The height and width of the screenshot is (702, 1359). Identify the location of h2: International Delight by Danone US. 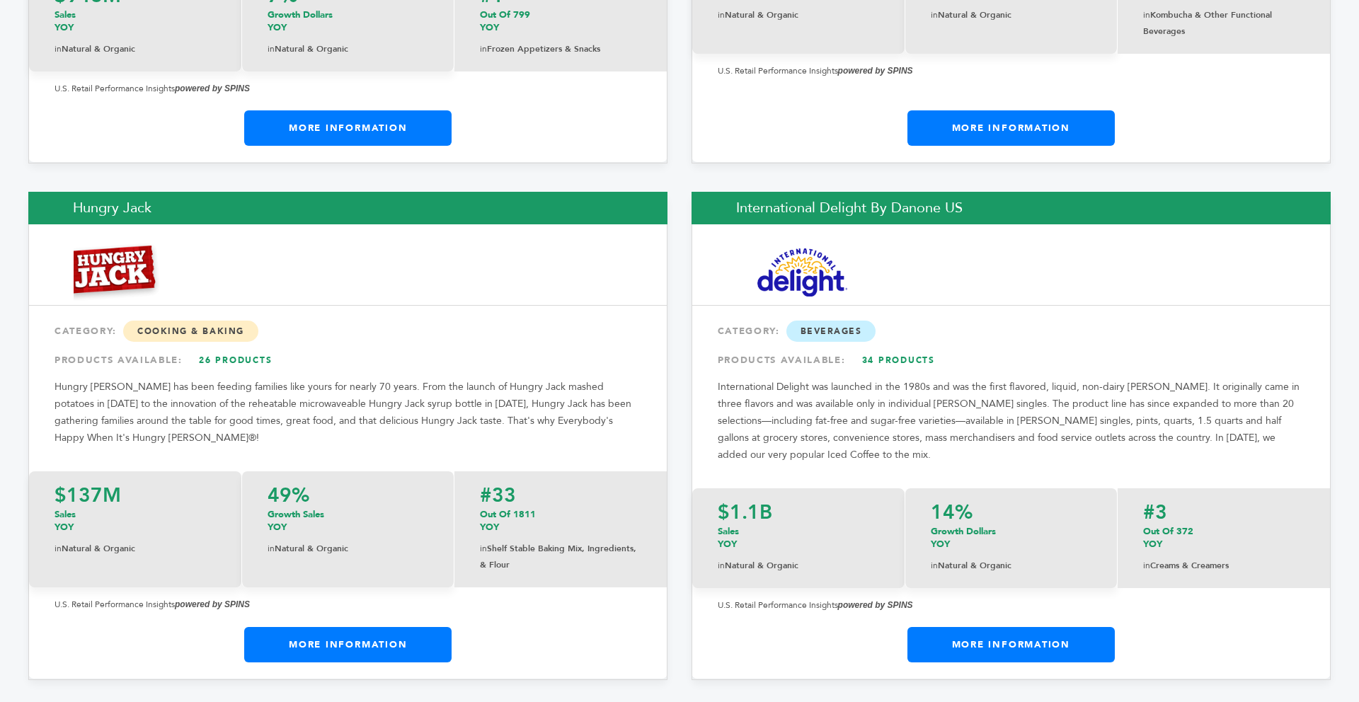
(1011, 208).